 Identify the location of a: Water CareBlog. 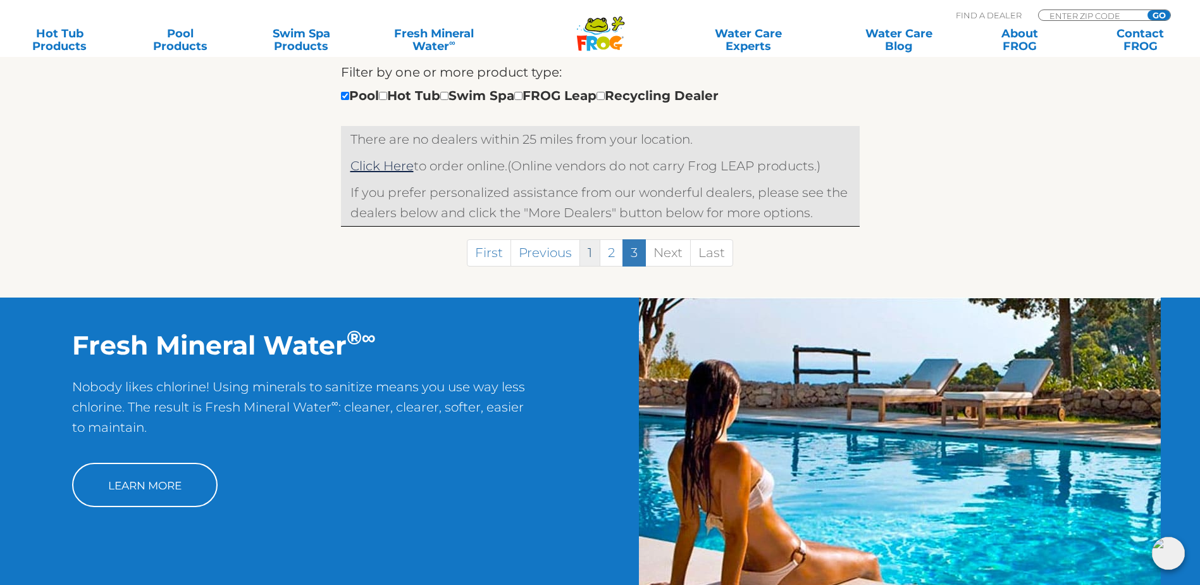
(899, 40).